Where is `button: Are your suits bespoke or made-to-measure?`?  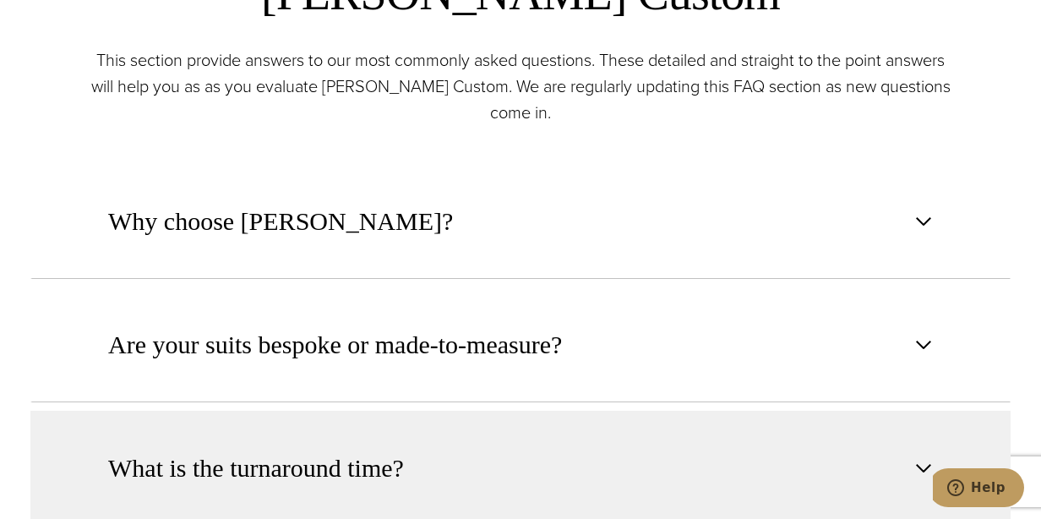 button: Are your suits bespoke or made-to-measure? is located at coordinates (521, 345).